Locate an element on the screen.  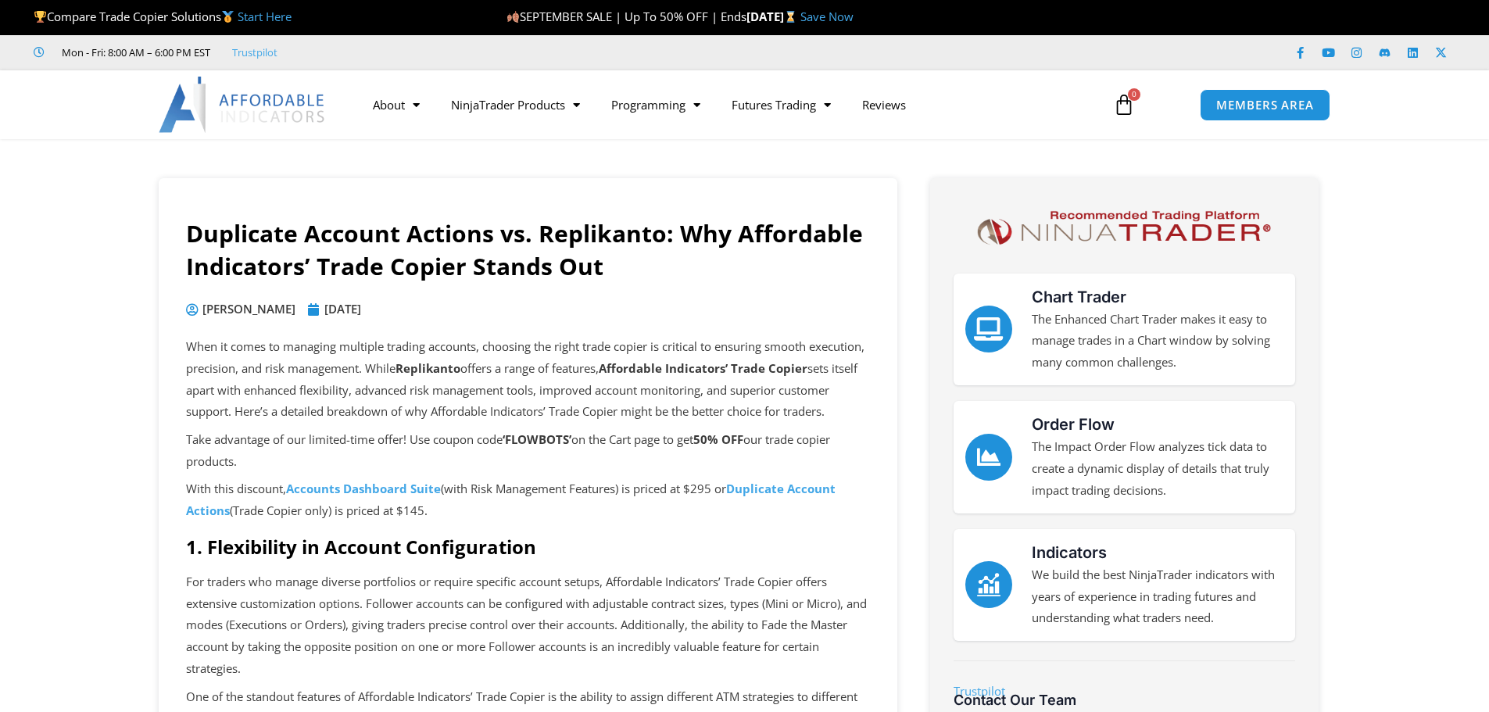
a: 0 is located at coordinates (1124, 105).